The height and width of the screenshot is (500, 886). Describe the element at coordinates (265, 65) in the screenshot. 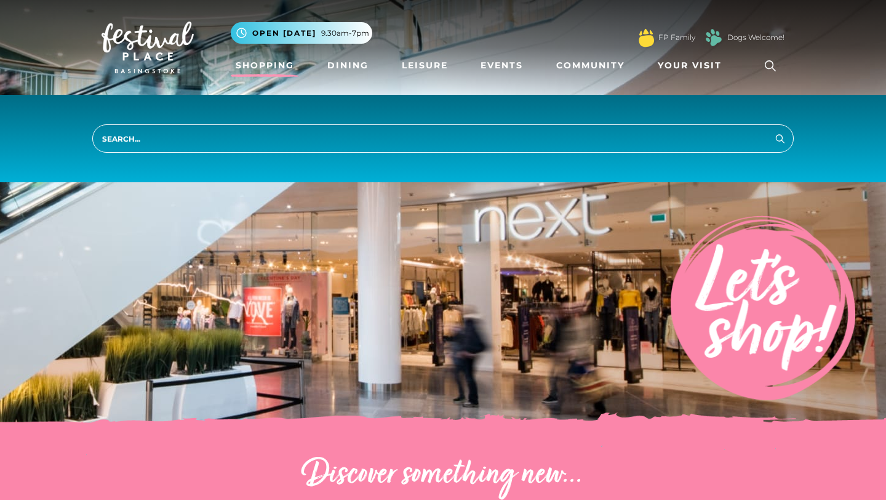

I see `a: Shopping` at that location.